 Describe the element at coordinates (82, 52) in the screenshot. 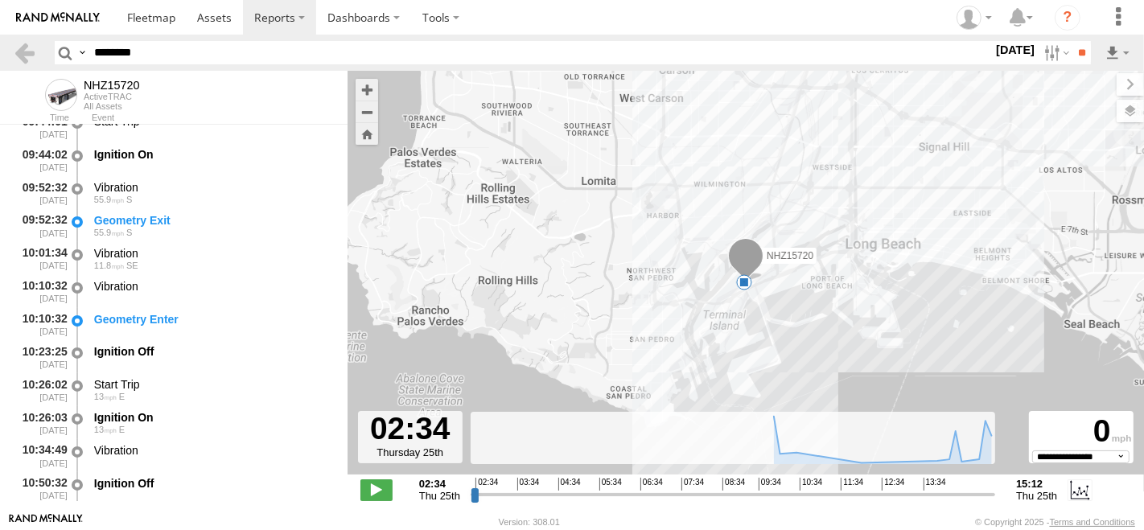

I see `label: Search Query` at that location.